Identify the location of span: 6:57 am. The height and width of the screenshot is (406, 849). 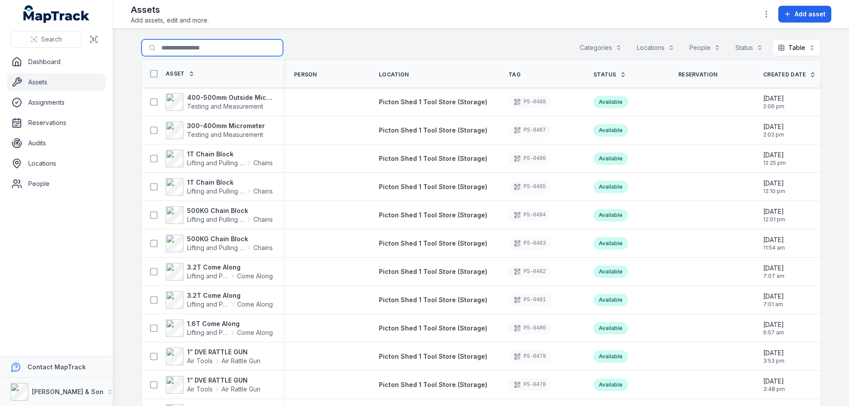
(773, 333).